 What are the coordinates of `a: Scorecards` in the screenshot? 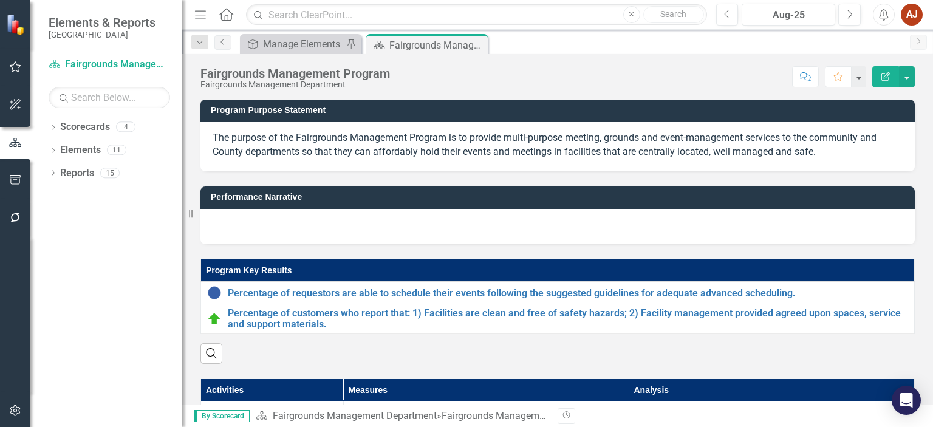 It's located at (85, 127).